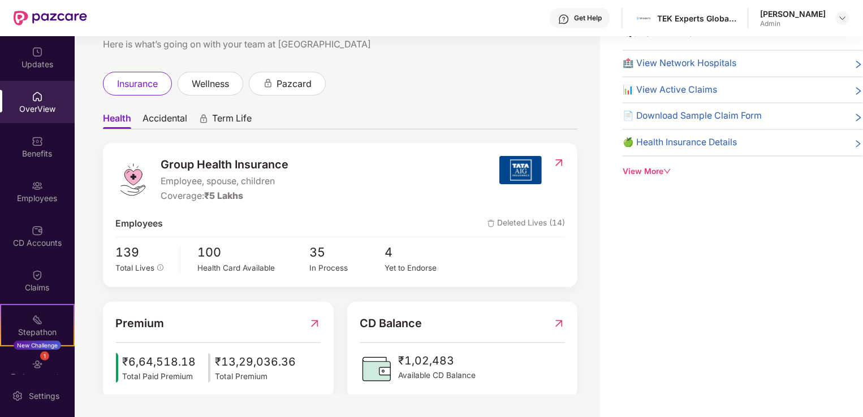  I want to click on div: Health Card Available, so click(253, 268).